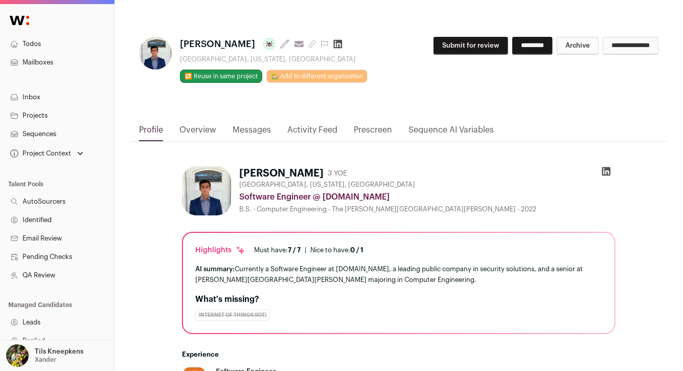 The image size is (683, 371). Describe the element at coordinates (451, 132) in the screenshot. I see `a: Sequence AI Variables` at that location.